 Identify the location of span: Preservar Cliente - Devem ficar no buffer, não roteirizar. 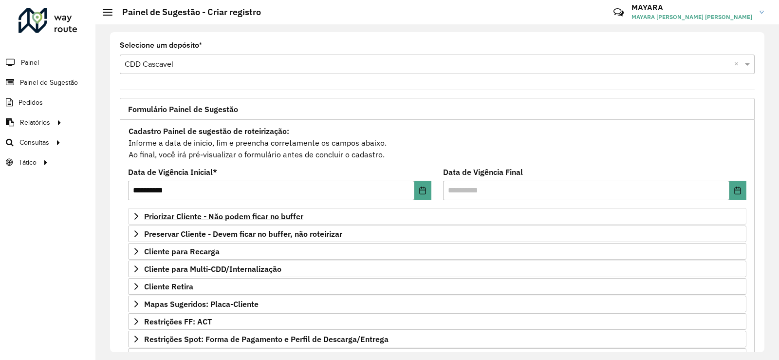
(243, 234).